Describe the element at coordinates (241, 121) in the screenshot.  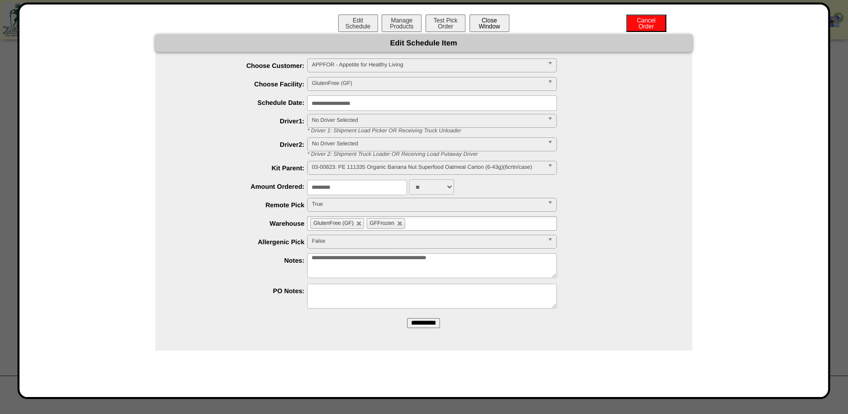
I see `label: Driver1:` at that location.